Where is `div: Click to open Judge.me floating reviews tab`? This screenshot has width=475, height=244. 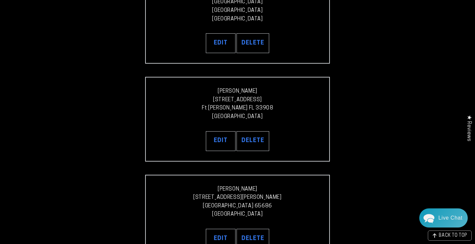
div: Click to open Judge.me floating reviews tab is located at coordinates (469, 128).